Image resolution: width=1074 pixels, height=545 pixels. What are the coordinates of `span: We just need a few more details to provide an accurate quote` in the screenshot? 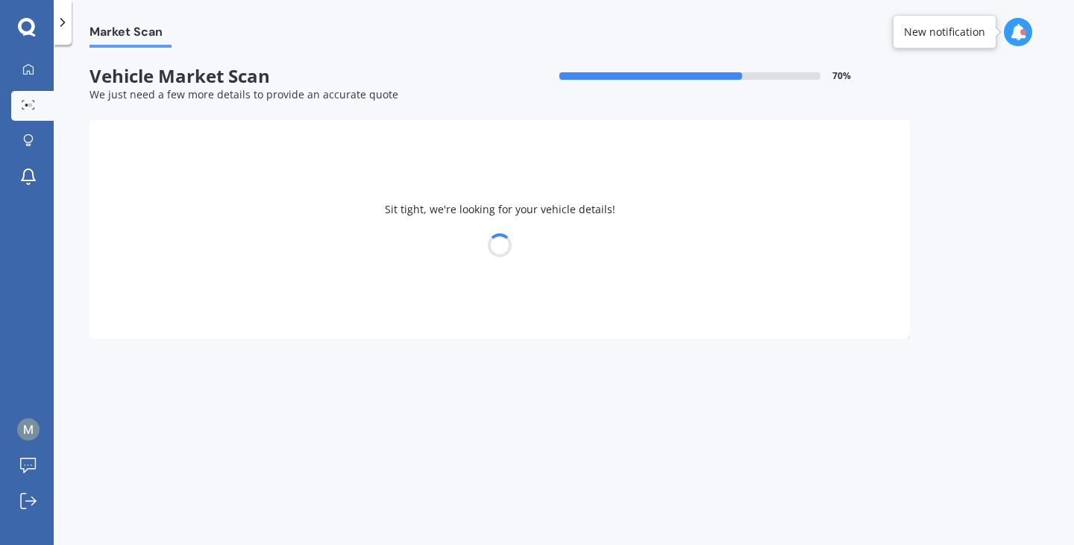 It's located at (244, 94).